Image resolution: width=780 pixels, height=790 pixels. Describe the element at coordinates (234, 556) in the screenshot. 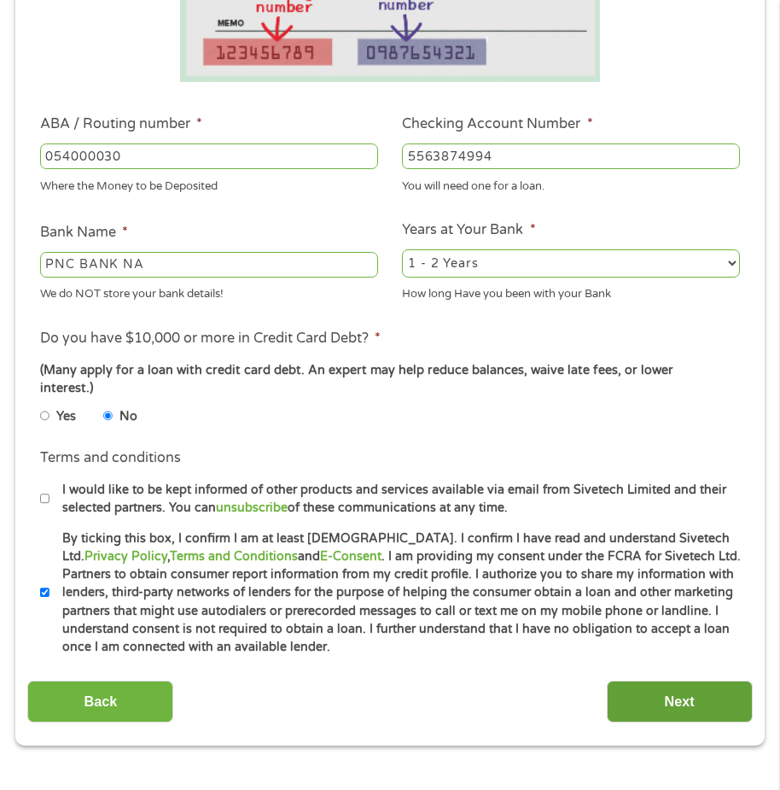

I see `a: Terms and Conditions` at that location.